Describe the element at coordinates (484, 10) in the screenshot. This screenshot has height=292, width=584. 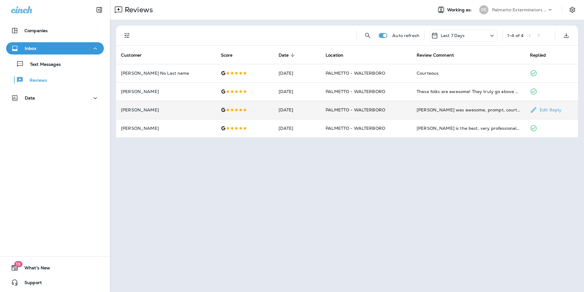
I see `div: PE` at that location.